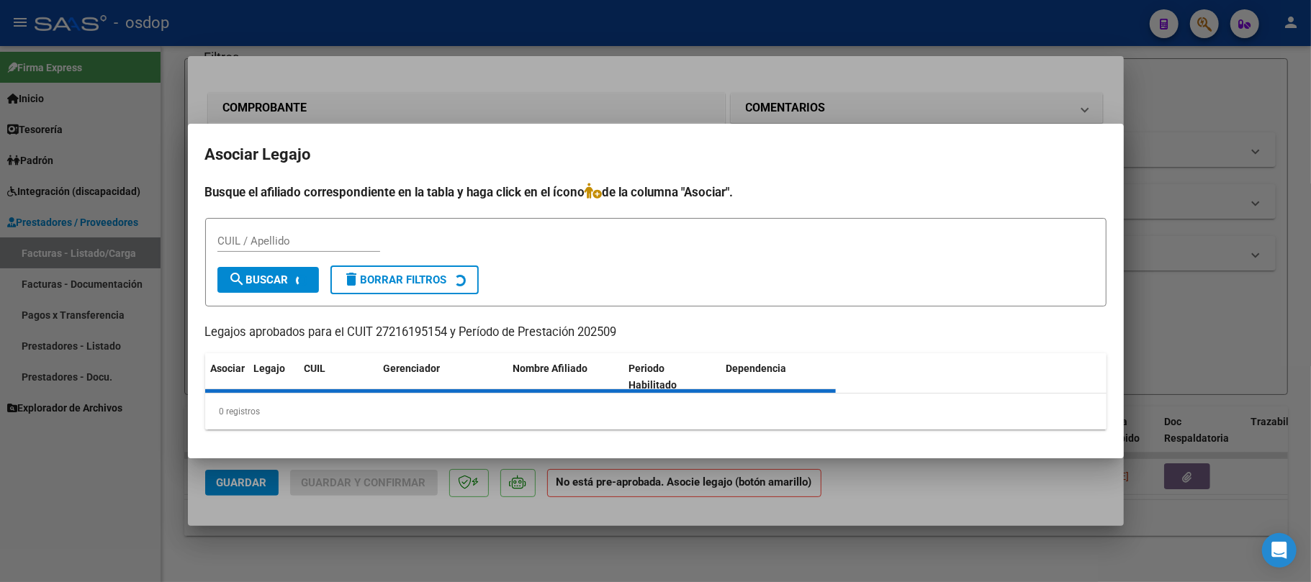 The image size is (1311, 582). I want to click on p: Legajos aprobados para el CUIT 27216195154 y Período de Prestación 202509, so click(656, 333).